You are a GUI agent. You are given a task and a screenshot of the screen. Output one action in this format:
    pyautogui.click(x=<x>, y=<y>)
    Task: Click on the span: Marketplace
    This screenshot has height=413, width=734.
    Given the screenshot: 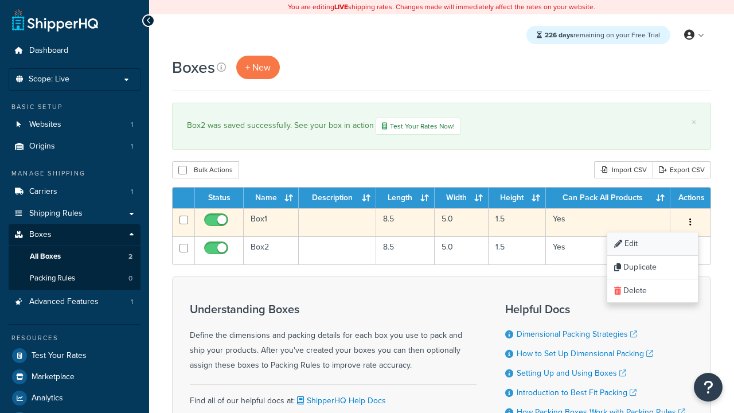 What is the action you would take?
    pyautogui.click(x=53, y=377)
    